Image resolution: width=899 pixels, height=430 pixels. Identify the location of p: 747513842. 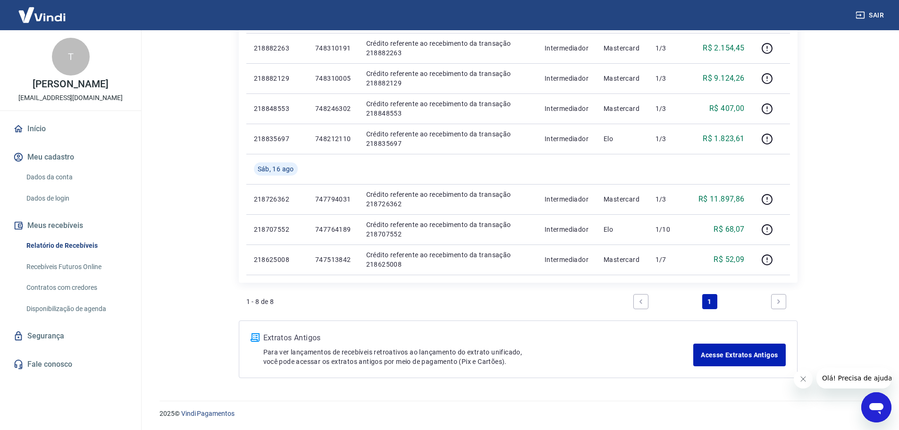
(333, 259).